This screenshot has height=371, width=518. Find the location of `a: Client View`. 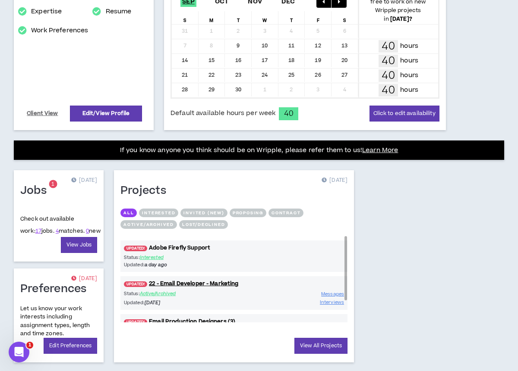

a: Client View is located at coordinates (42, 113).